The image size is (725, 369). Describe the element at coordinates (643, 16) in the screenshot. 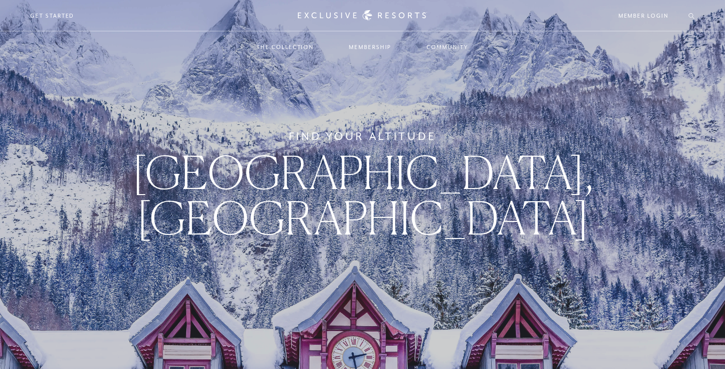

I see `a: Member Login` at that location.